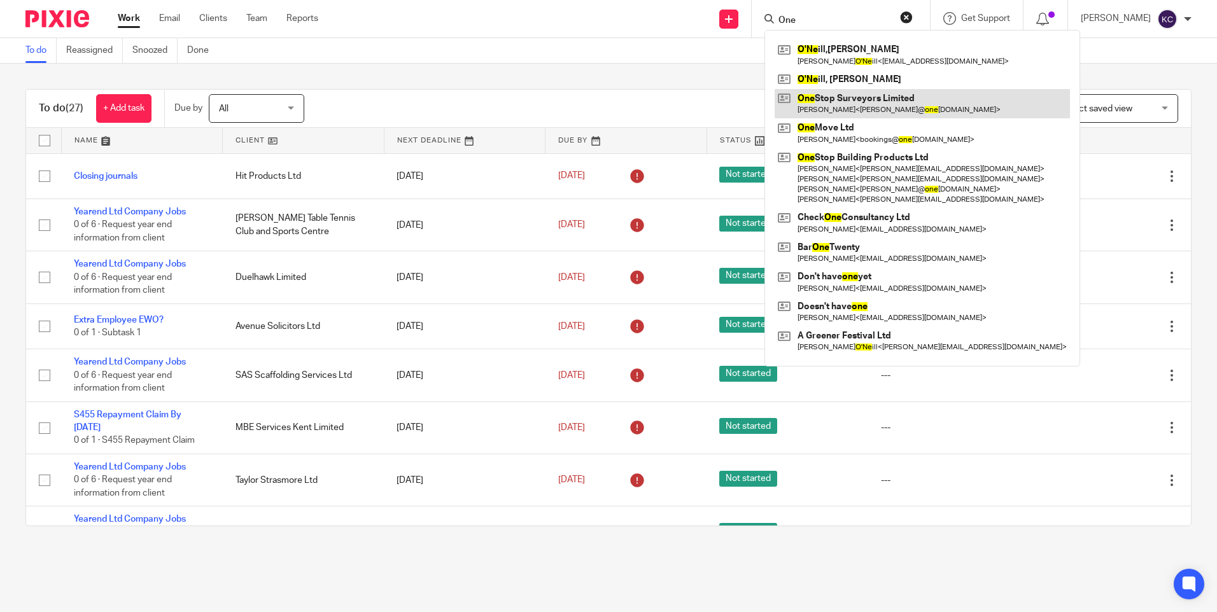 The image size is (1217, 612). What do you see at coordinates (906, 17) in the screenshot?
I see `button: Clear` at bounding box center [906, 17].